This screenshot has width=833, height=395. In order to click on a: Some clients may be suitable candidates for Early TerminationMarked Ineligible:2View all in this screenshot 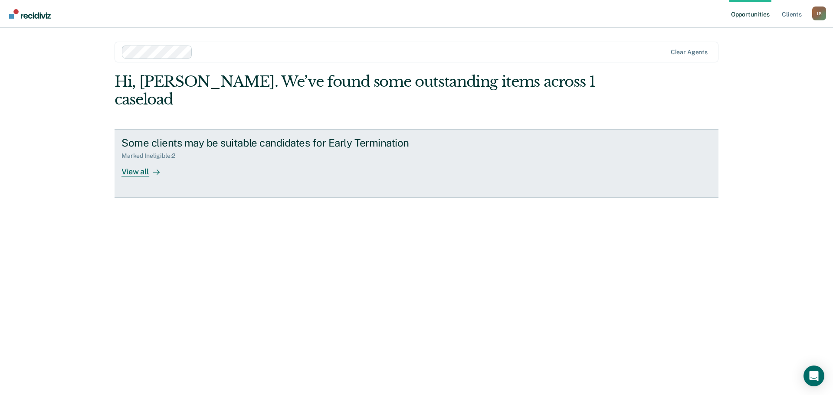, I will do `click(416, 164)`.